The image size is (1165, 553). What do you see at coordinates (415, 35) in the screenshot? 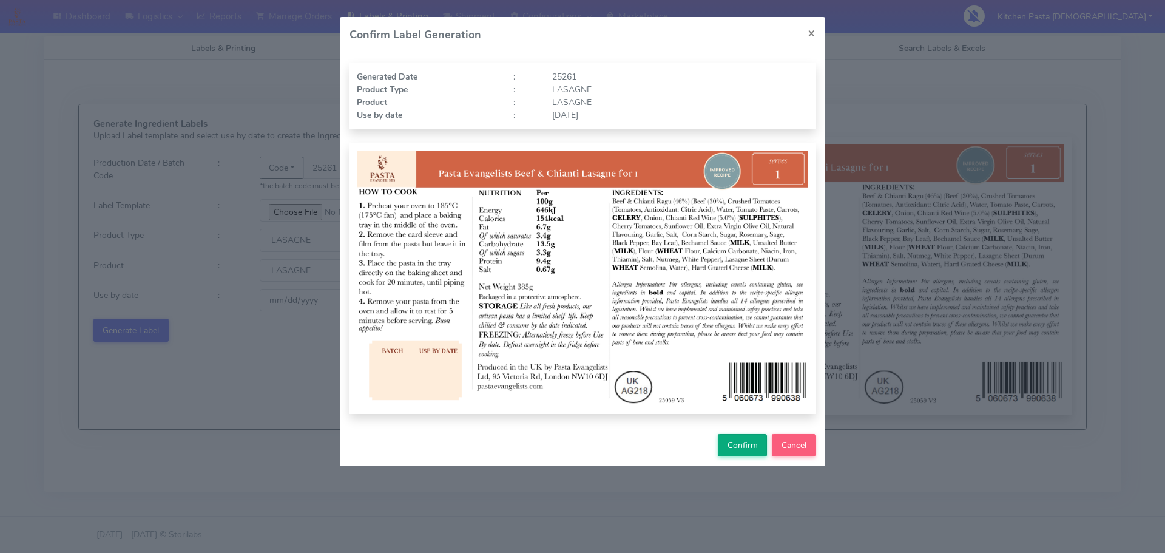
I see `h4: Confirm Label Generation` at bounding box center [415, 35].